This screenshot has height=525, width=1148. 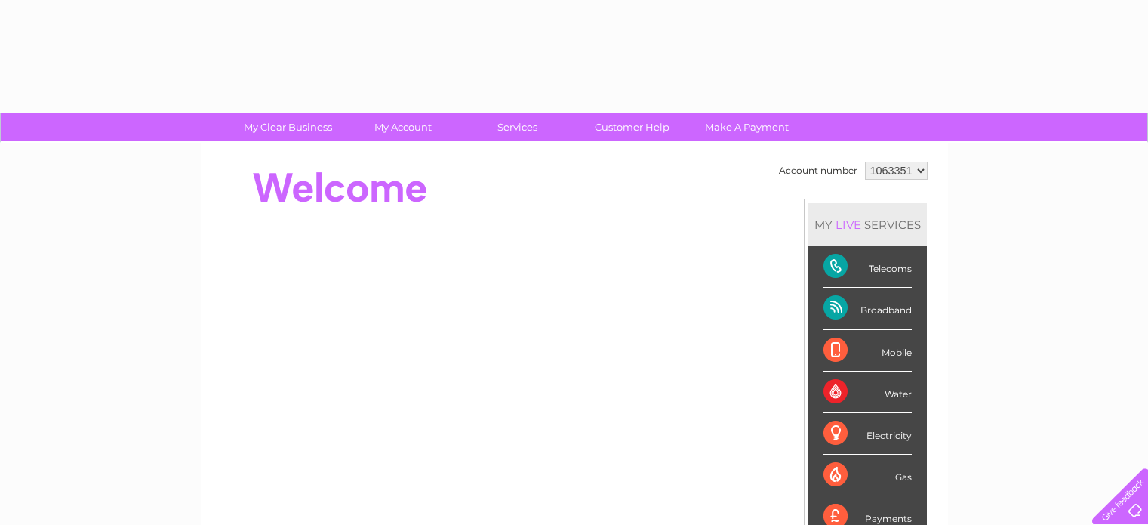 What do you see at coordinates (867, 392) in the screenshot?
I see `div: Water` at bounding box center [867, 392].